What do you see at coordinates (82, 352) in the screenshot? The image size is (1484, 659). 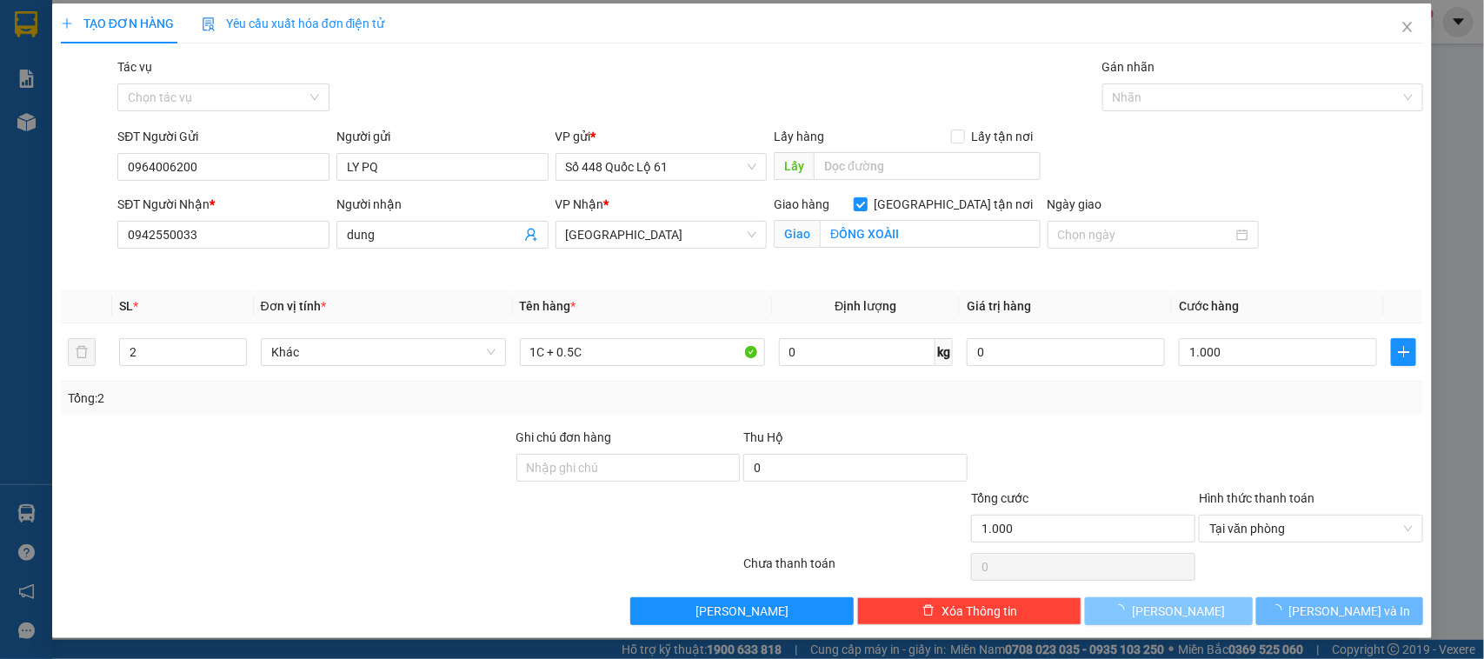 I see `button: delete` at bounding box center [82, 352].